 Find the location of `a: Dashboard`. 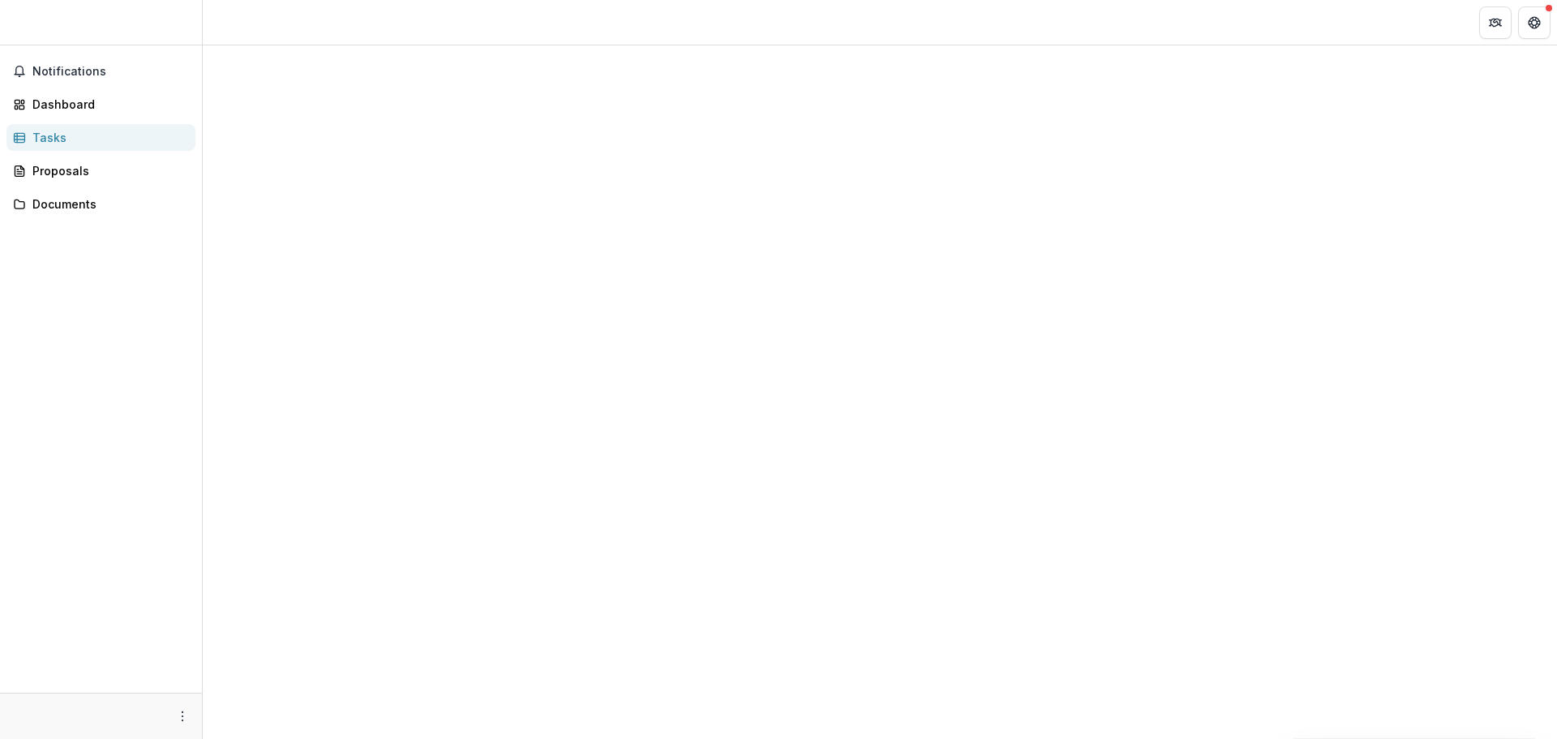

a: Dashboard is located at coordinates (101, 104).